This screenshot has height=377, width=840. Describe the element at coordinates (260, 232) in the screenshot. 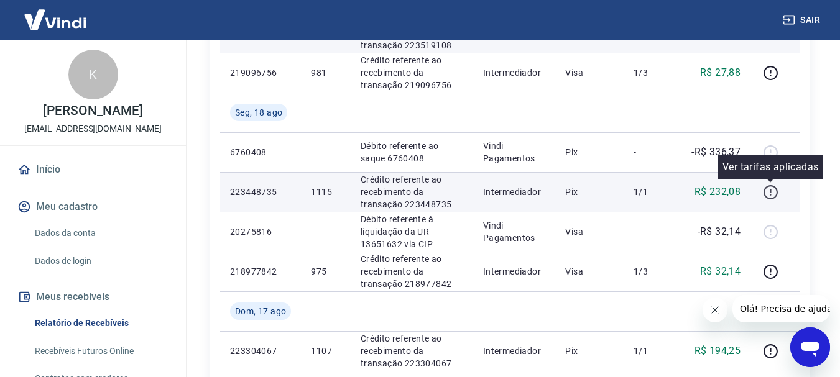

I see `p: 20275816` at that location.